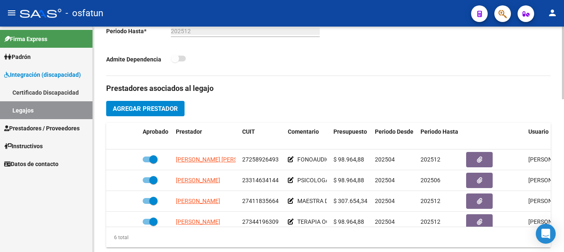  I want to click on span: Instructivos, so click(23, 146).